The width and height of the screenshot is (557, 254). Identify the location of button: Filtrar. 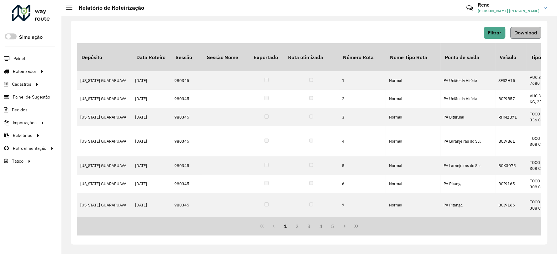
(495, 33).